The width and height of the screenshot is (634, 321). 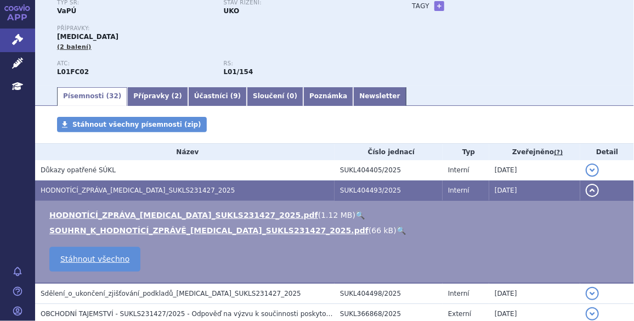 What do you see at coordinates (388, 152) in the screenshot?
I see `th: Číslo jednací` at bounding box center [388, 152].